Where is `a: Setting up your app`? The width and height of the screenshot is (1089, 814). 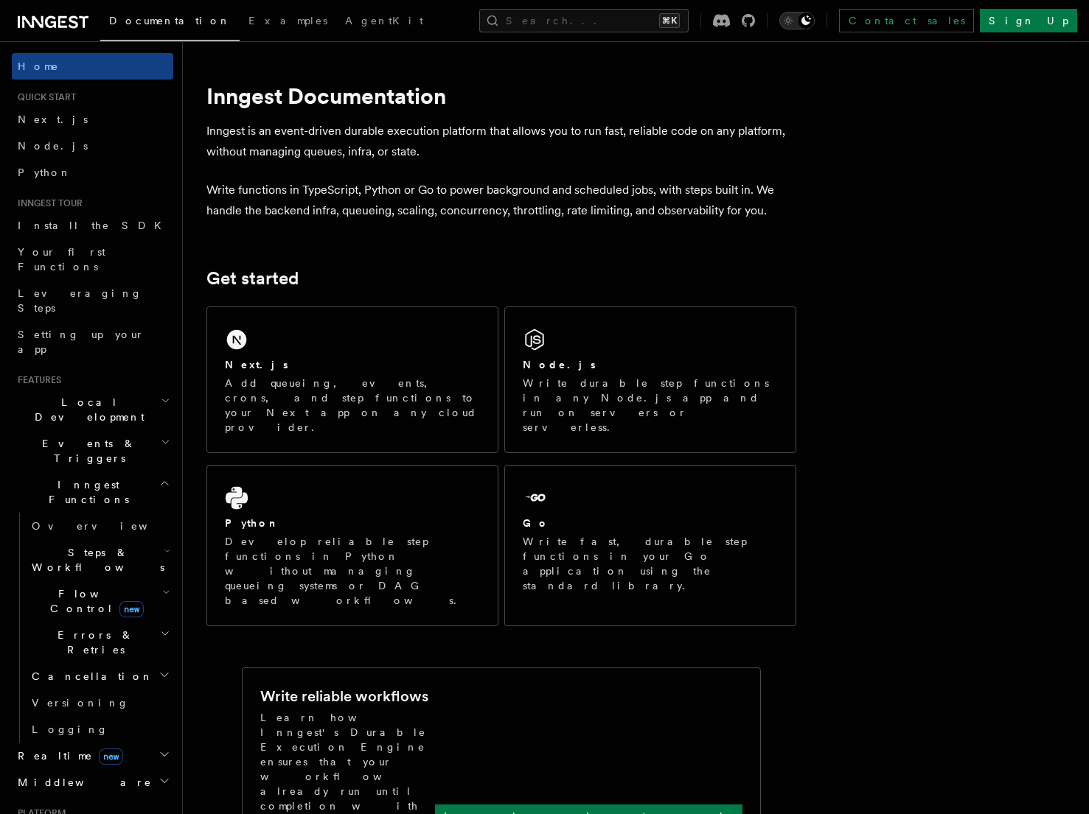 a: Setting up your app is located at coordinates (92, 342).